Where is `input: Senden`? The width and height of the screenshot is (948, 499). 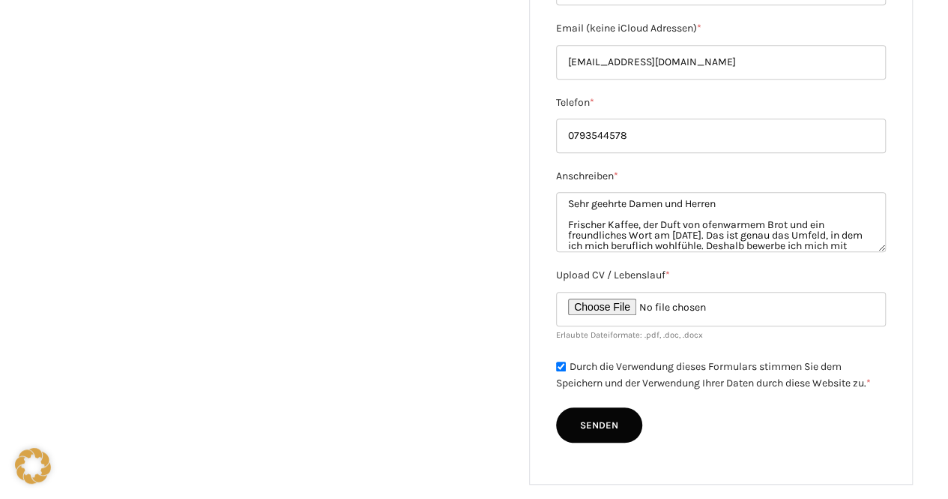
input: Senden is located at coordinates (599, 425).